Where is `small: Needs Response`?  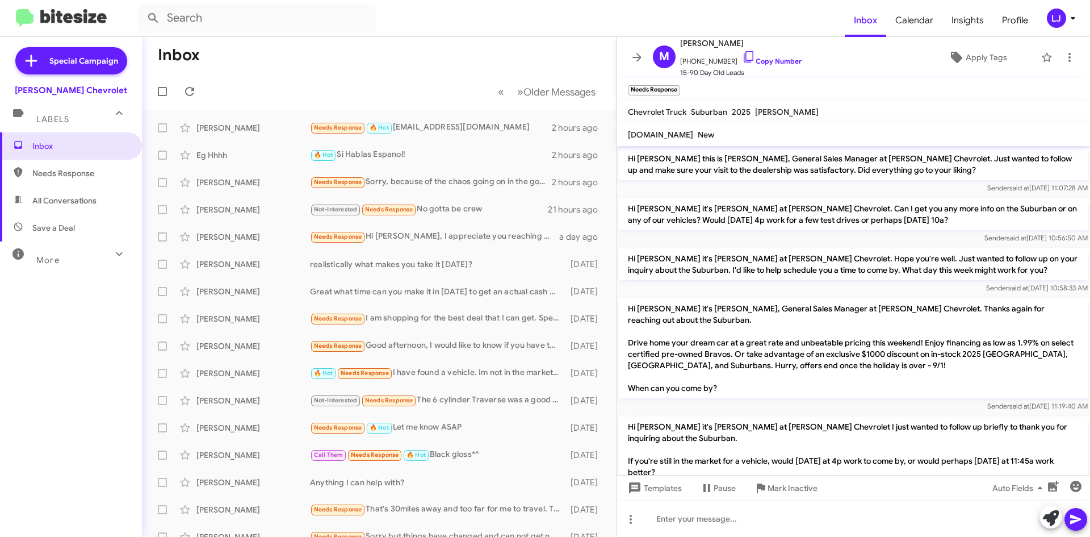
small: Needs Response is located at coordinates (654, 90).